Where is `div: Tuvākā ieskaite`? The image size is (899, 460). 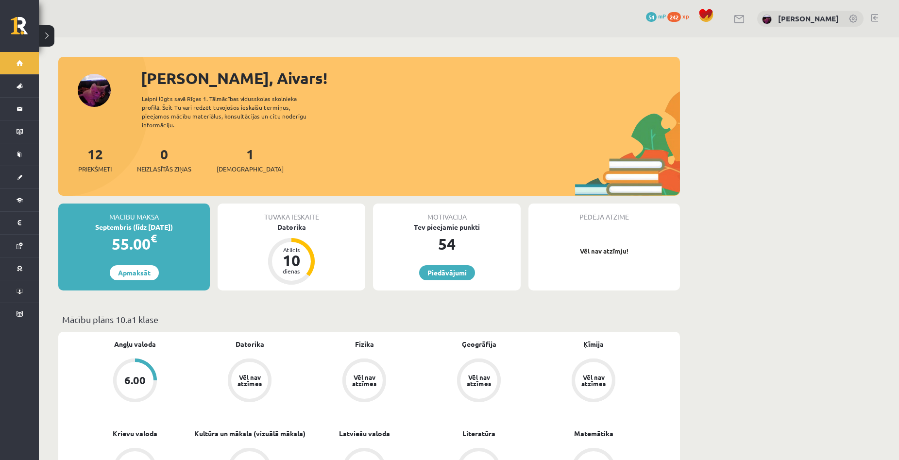 div: Tuvākā ieskaite is located at coordinates (291, 213).